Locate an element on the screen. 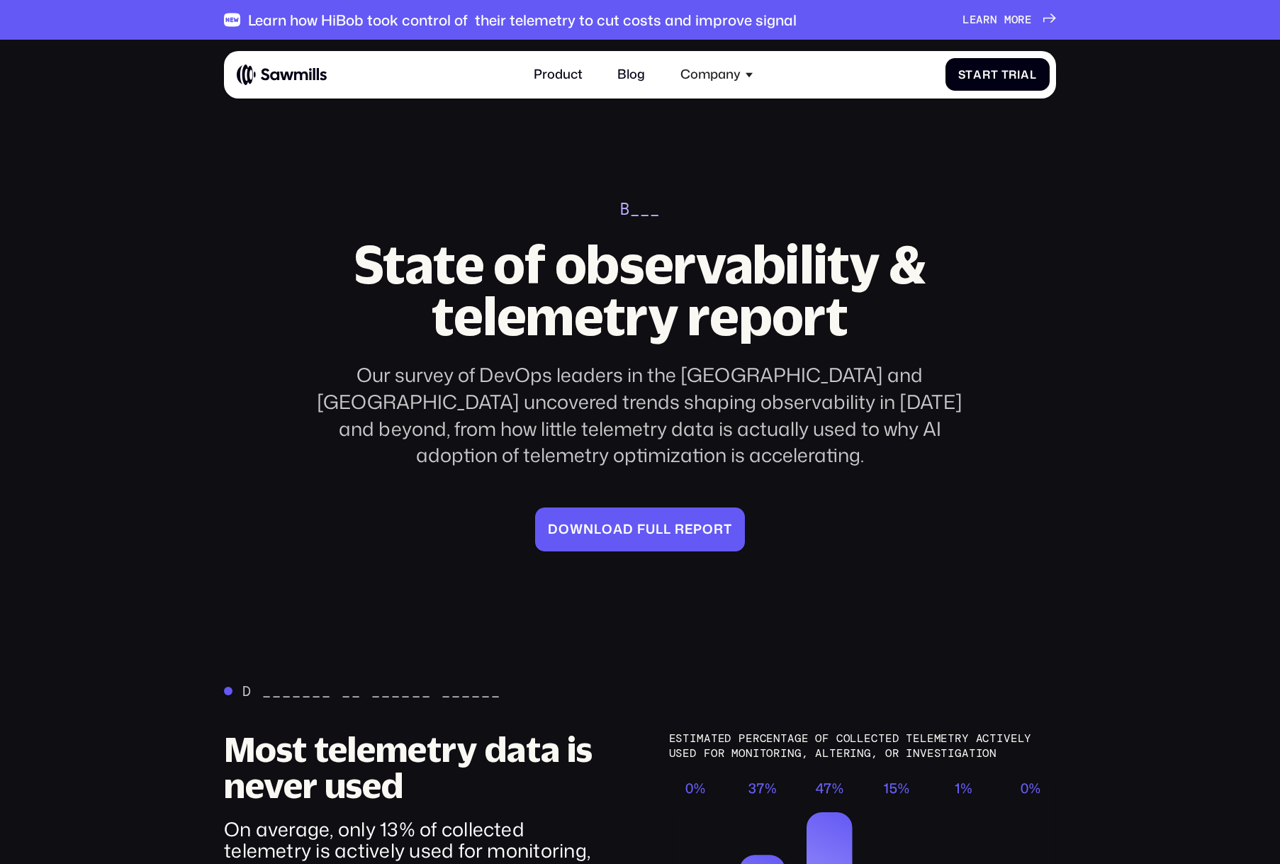 Image resolution: width=1280 pixels, height=864 pixels. div: Estimated percentage of collected telemetry actively used for monitoring, Altering, or investigation is located at coordinates (863, 746).